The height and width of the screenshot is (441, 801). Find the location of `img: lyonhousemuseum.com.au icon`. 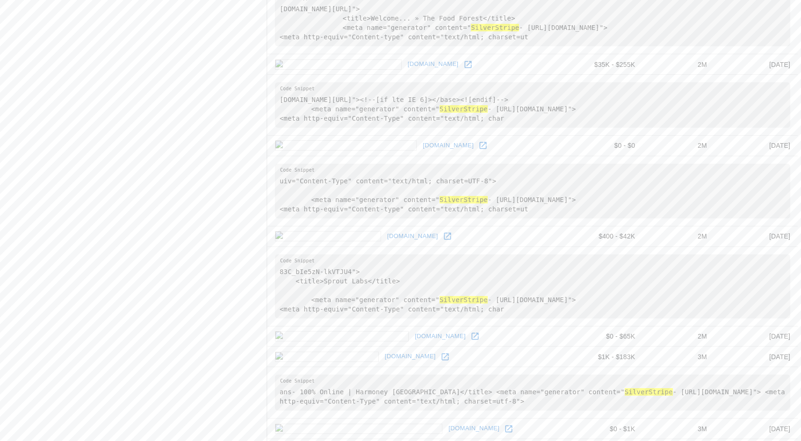

img: lyonhousemuseum.com.au icon is located at coordinates (346, 145).